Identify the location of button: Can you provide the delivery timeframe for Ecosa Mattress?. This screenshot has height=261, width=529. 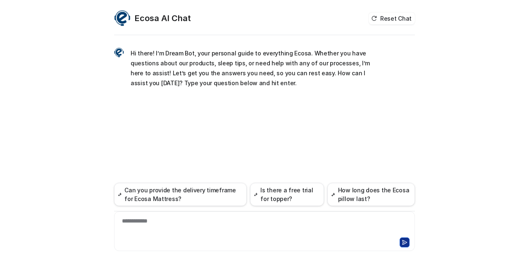
(180, 194).